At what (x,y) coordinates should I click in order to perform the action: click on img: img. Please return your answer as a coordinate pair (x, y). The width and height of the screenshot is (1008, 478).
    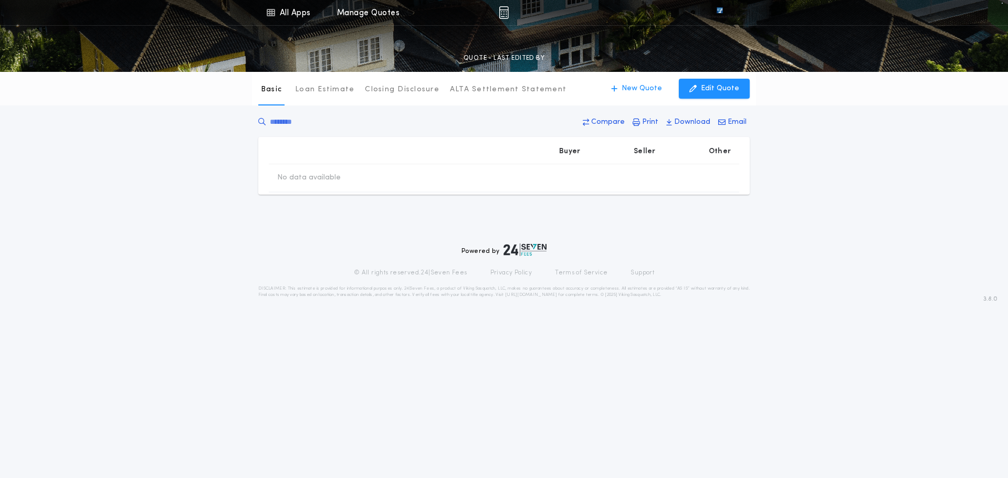
    Looking at the image, I should click on (503, 13).